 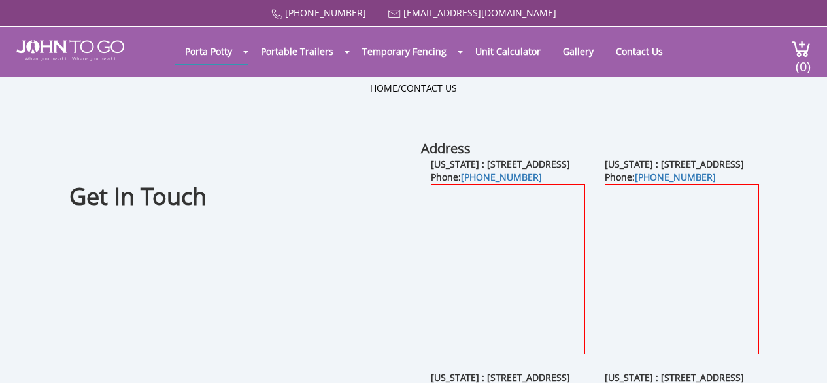 I want to click on span: (0), so click(x=803, y=61).